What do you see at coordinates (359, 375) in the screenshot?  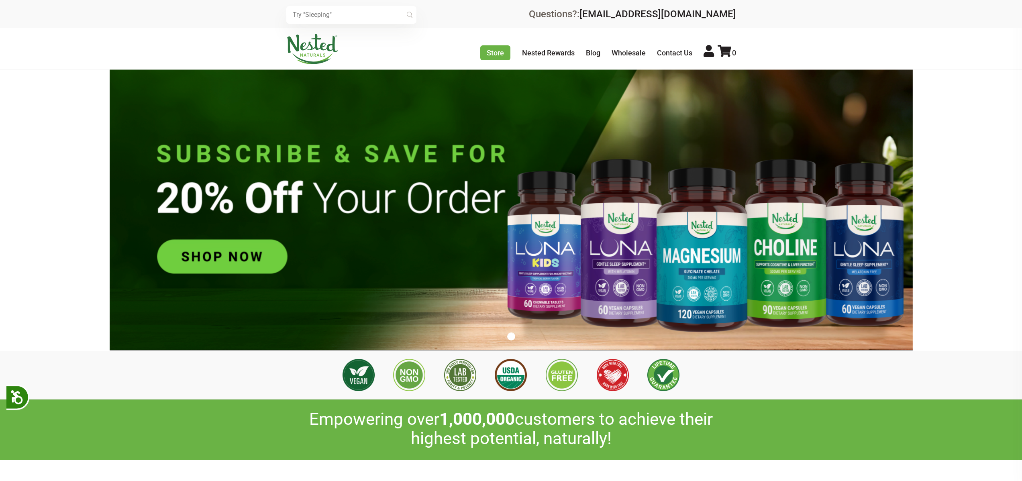 I see `img: Vegan` at bounding box center [359, 375].